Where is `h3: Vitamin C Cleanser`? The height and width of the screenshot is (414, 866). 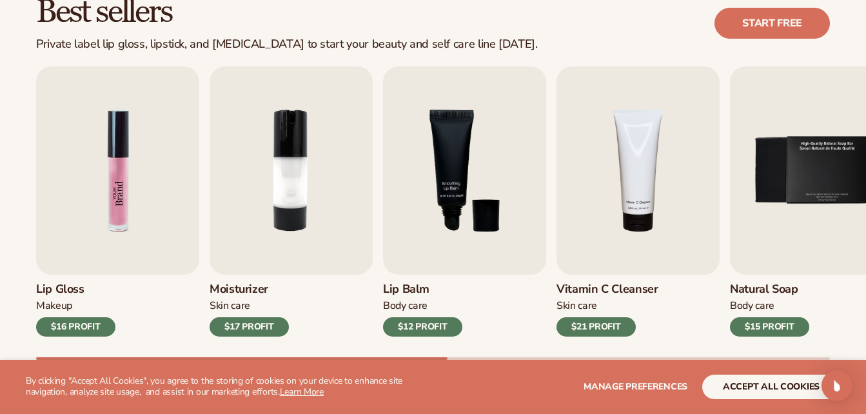
h3: Vitamin C Cleanser is located at coordinates (607, 289).